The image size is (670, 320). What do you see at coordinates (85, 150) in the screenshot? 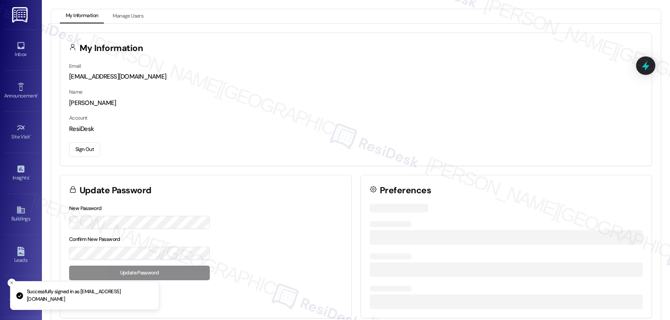
I see `button: Sign Out` at bounding box center [85, 150].